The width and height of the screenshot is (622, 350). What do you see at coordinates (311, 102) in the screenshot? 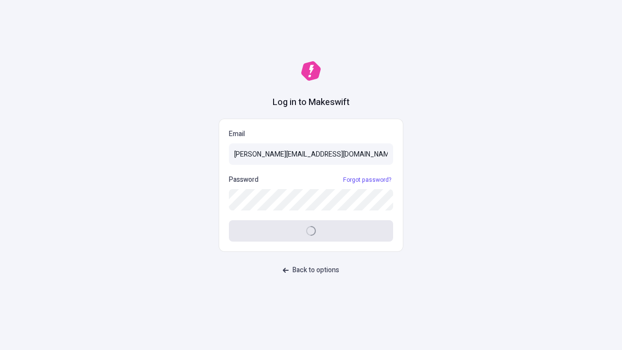
I see `h1: Log in to Makeswift` at bounding box center [311, 102].